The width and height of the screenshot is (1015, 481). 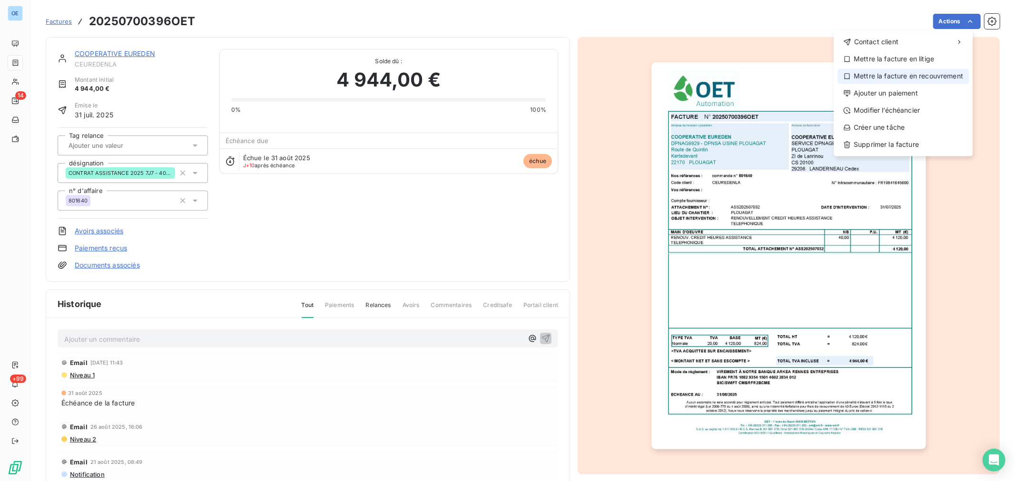 What do you see at coordinates (903, 127) in the screenshot?
I see `div: Créer une tâche` at bounding box center [903, 127].